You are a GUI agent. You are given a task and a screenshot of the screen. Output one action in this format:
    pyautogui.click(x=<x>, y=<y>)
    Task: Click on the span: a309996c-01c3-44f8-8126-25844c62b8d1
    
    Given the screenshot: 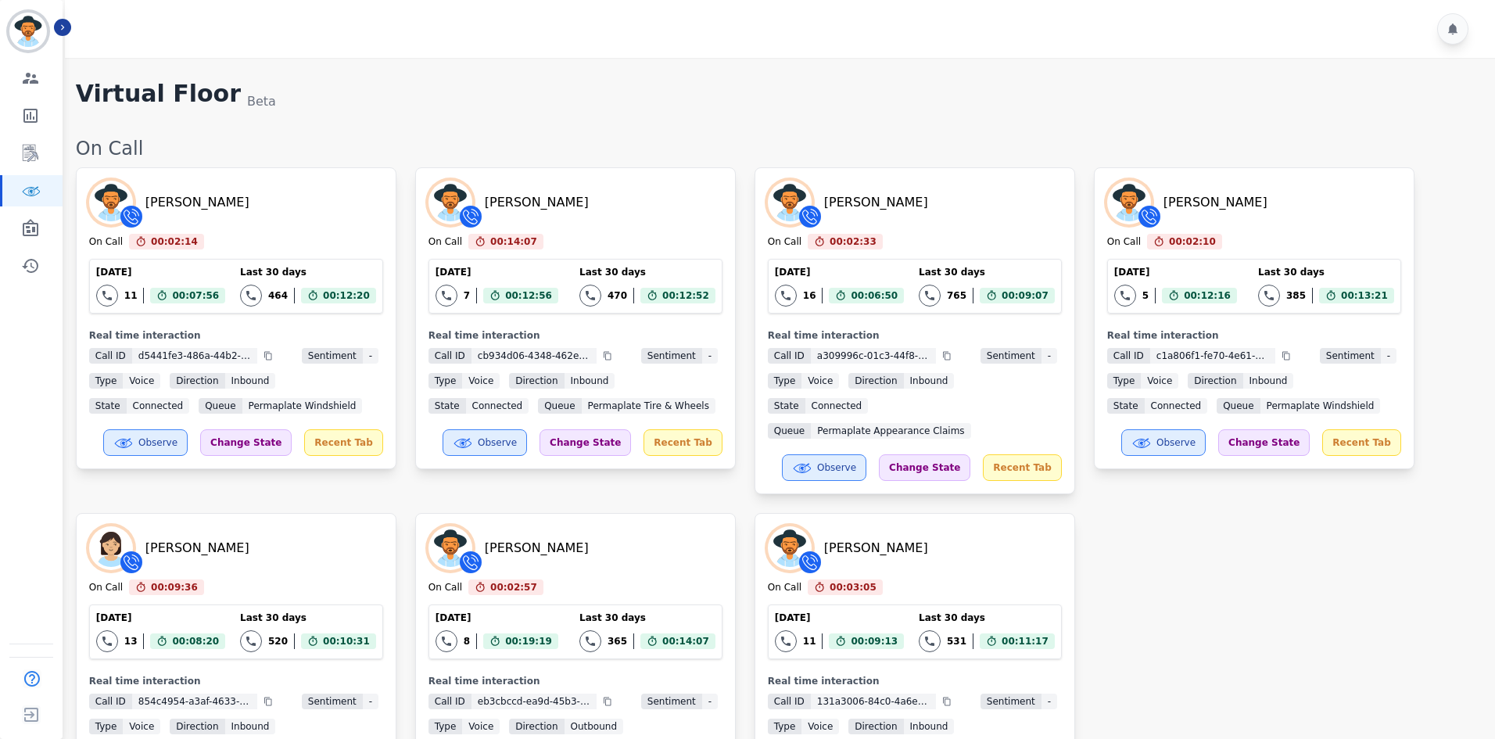 What is the action you would take?
    pyautogui.click(x=873, y=356)
    